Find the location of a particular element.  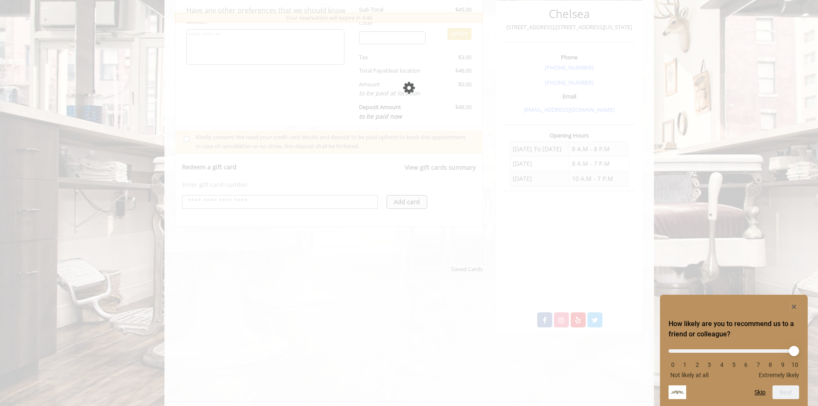

li: 7 is located at coordinates (759, 365).